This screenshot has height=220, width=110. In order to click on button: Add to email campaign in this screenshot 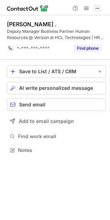, I will do `click(56, 121)`.